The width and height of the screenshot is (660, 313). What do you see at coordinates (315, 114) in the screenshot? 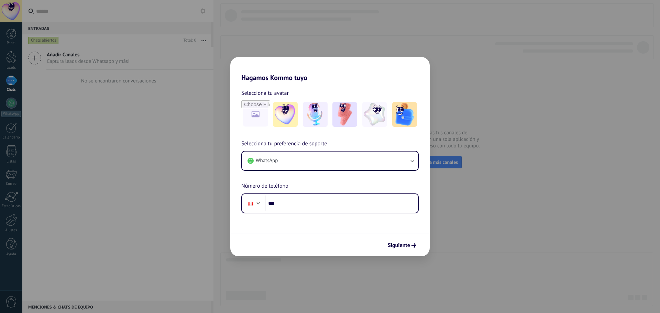
I see `img: -2.jpeg` at bounding box center [315, 114].